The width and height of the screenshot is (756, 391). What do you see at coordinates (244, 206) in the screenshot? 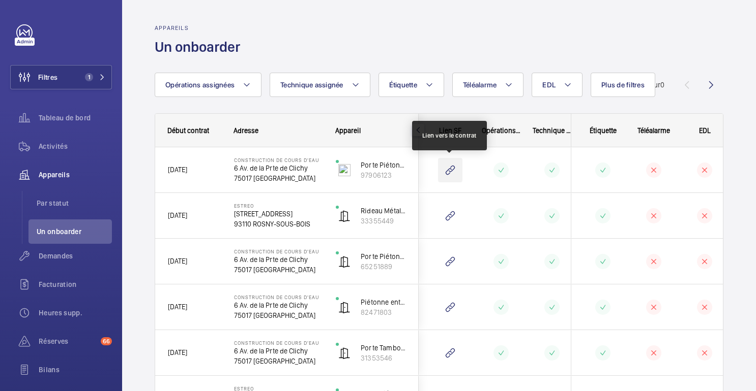
I see `font: ESTREO` at bounding box center [244, 206].